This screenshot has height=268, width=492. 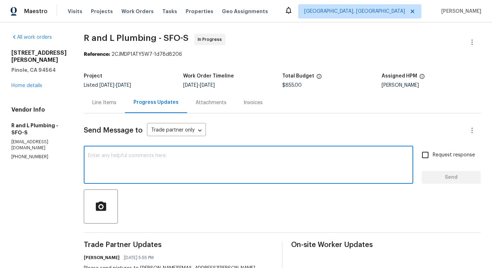 I want to click on span: Listed, so click(x=107, y=85).